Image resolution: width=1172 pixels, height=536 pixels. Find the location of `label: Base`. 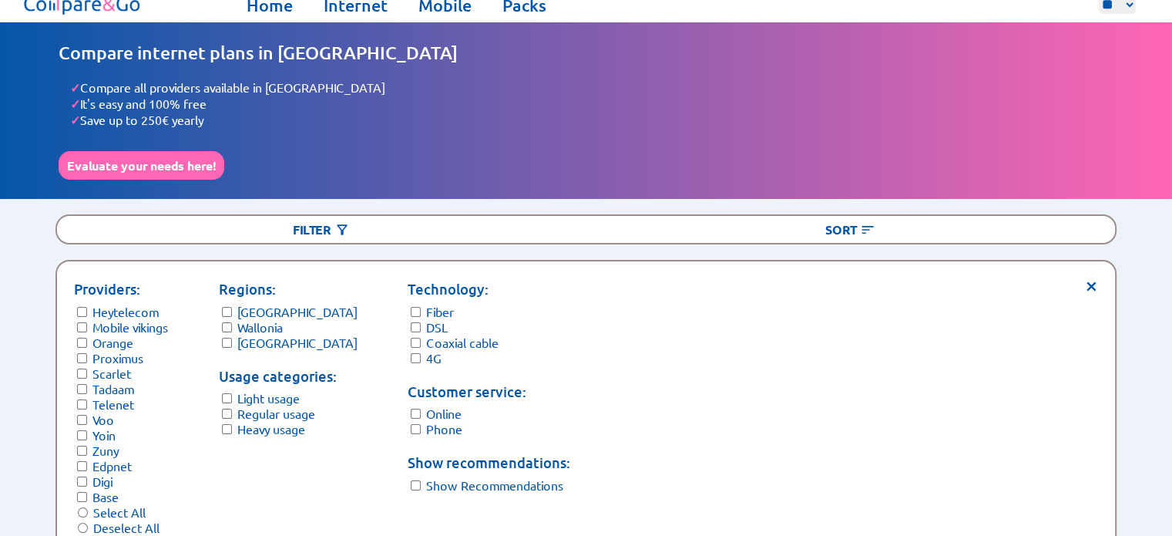

label: Base is located at coordinates (106, 496).